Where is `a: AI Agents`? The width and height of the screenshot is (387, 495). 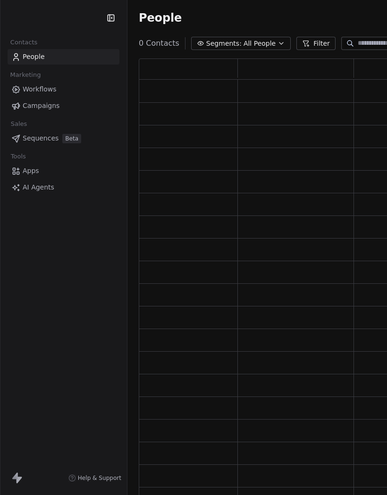
a: AI Agents is located at coordinates (63, 187).